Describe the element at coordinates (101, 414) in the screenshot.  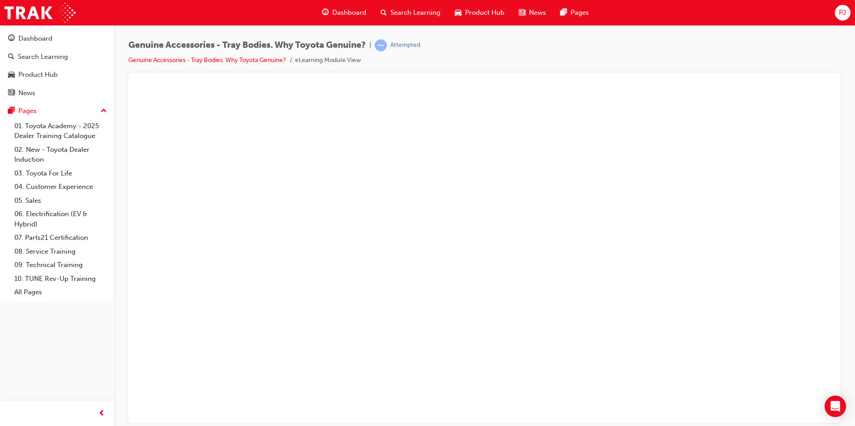
I see `span: prev-icon` at that location.